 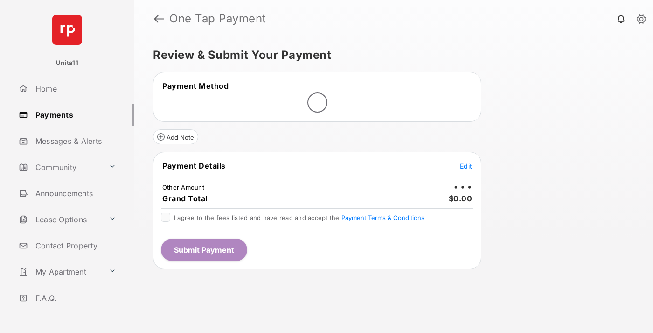 I want to click on a: Messages & Alerts, so click(x=75, y=141).